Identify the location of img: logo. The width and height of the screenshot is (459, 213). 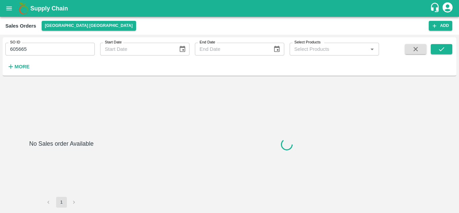
(24, 8).